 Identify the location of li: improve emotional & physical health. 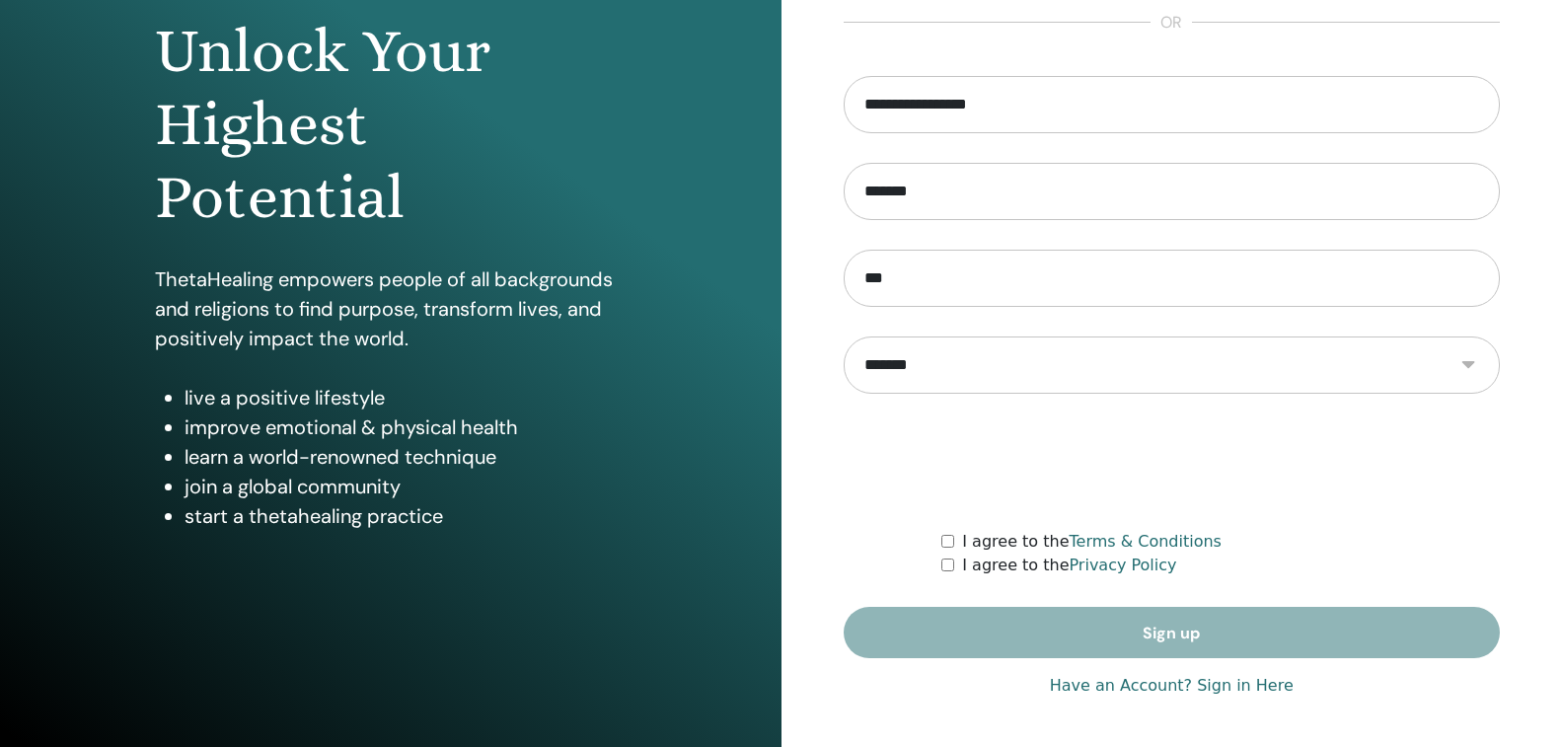
(406, 427).